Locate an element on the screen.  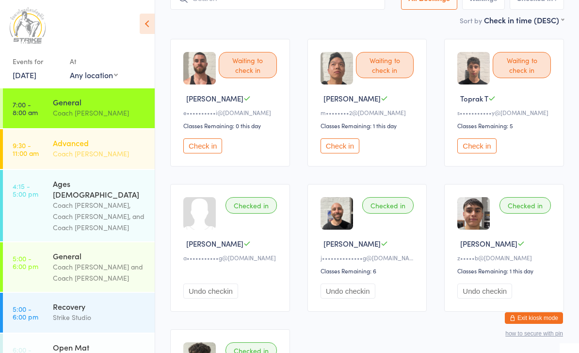
time: 7:00 - 8:00 am is located at coordinates (25, 108).